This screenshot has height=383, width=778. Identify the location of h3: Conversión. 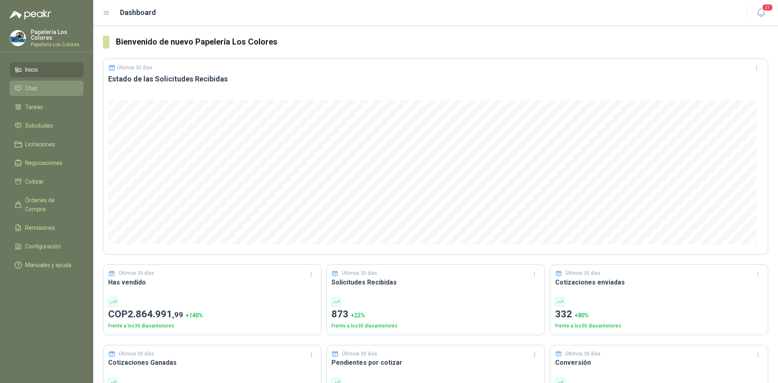
(659, 362).